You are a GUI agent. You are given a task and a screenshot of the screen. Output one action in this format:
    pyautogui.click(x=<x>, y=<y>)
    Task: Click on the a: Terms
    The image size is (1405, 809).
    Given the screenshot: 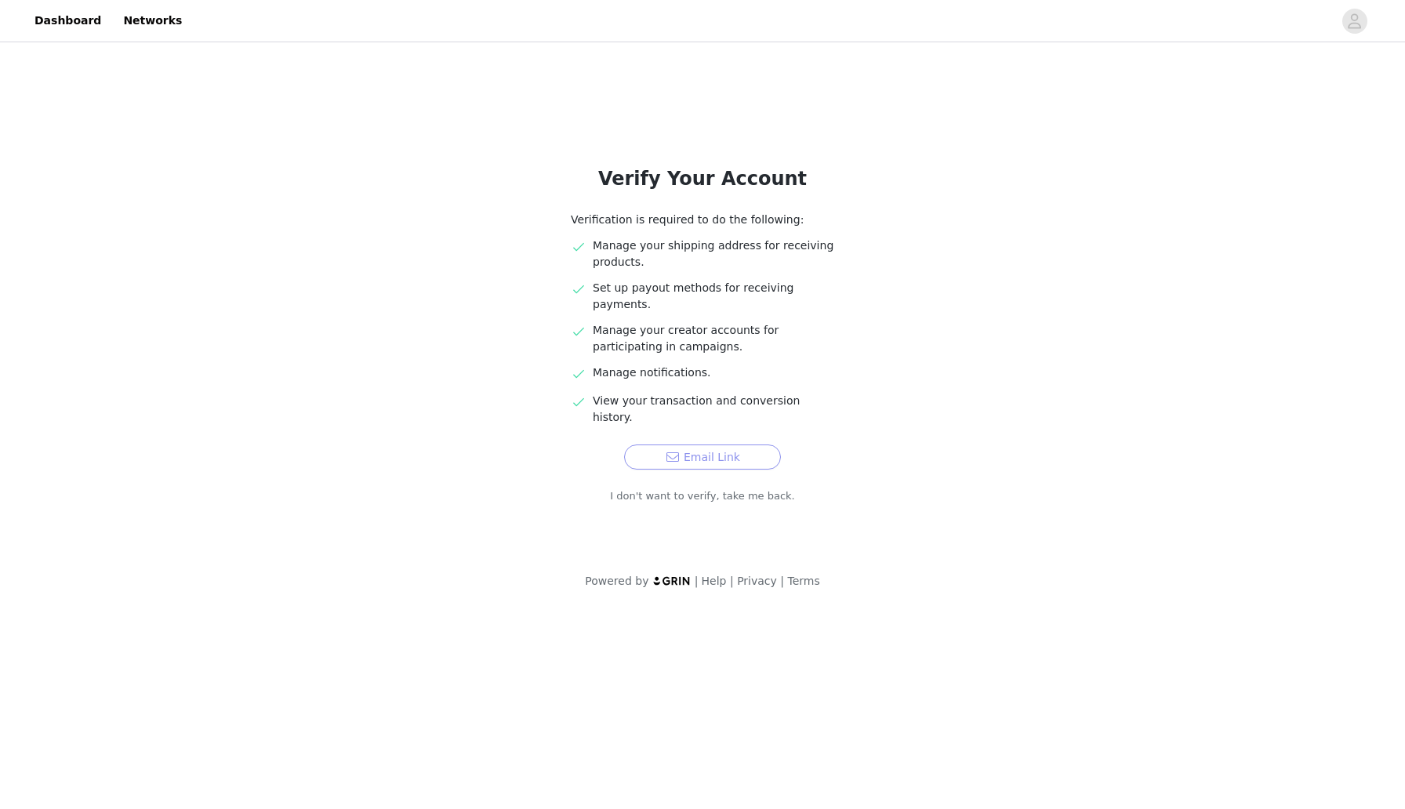 What is the action you would take?
    pyautogui.click(x=803, y=581)
    